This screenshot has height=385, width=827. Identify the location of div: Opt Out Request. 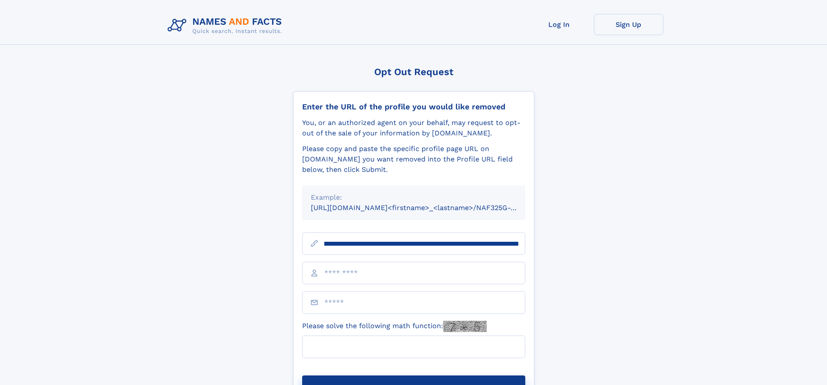
(414, 72).